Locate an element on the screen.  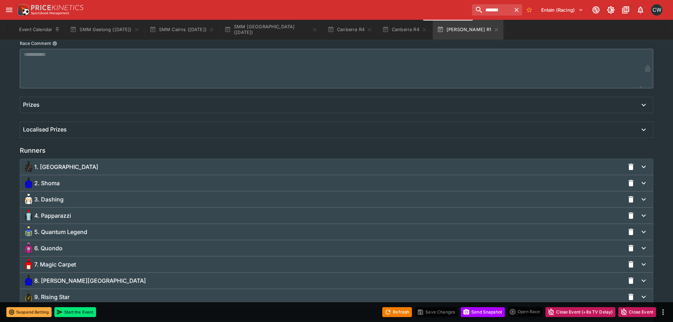
button: Suspend Betting is located at coordinates (29, 312).